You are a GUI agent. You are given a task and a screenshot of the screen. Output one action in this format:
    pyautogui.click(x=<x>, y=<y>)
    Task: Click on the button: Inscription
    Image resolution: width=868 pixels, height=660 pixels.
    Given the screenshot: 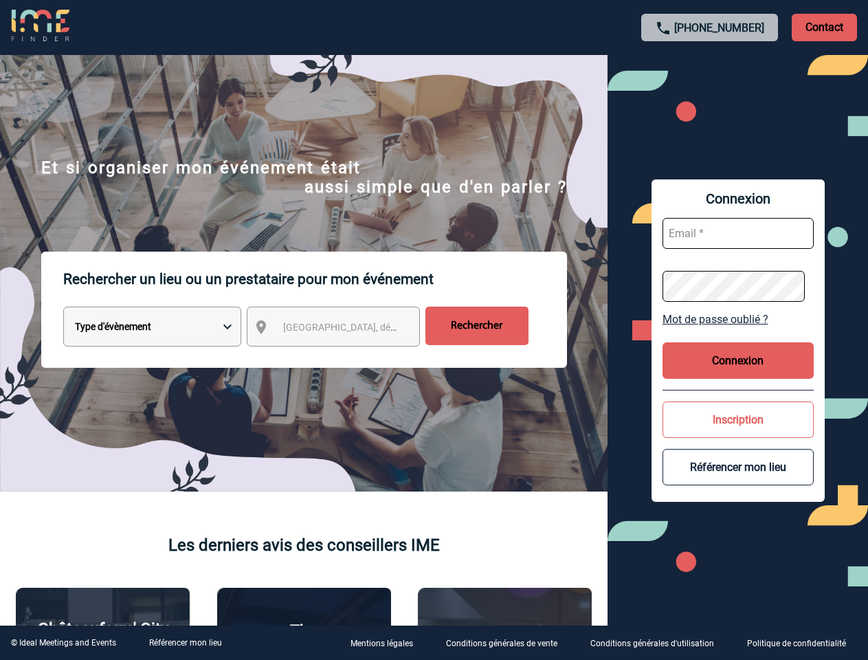 What is the action you would take?
    pyautogui.click(x=738, y=419)
    